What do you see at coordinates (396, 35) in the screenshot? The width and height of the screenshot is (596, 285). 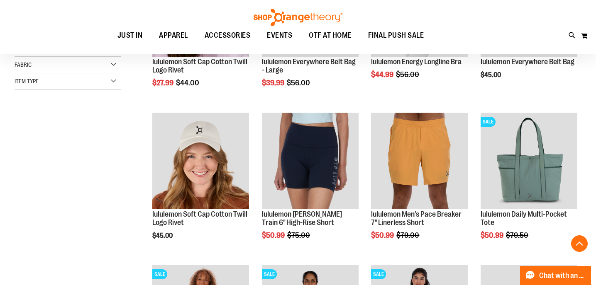 I see `span: FINAL PUSH SALE` at bounding box center [396, 35].